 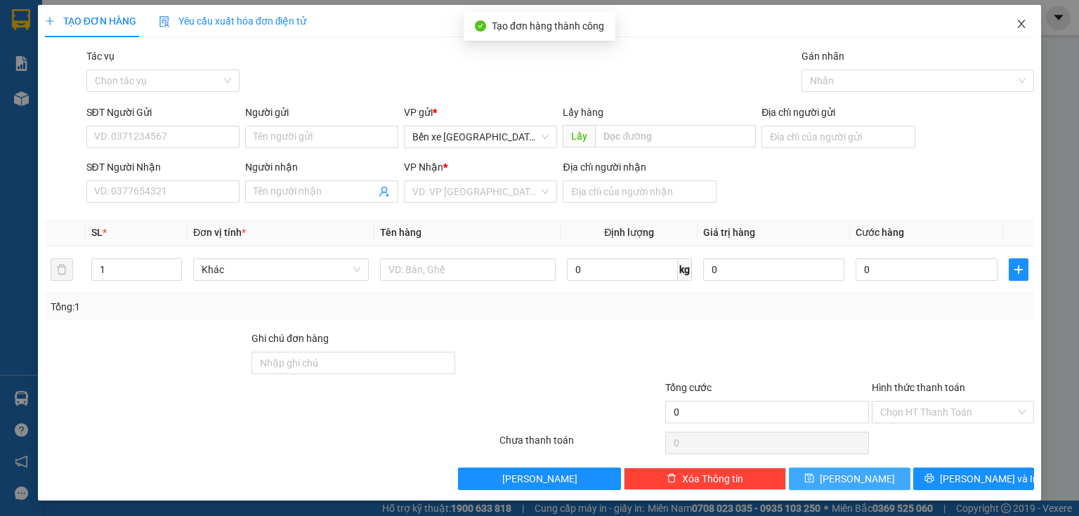 I want to click on button: delete, so click(x=62, y=270).